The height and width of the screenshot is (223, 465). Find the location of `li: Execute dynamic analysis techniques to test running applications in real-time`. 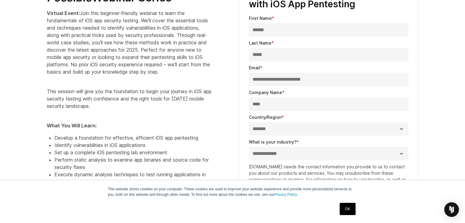

li: Execute dynamic analysis techniques to test running applications in real-time is located at coordinates (133, 178).